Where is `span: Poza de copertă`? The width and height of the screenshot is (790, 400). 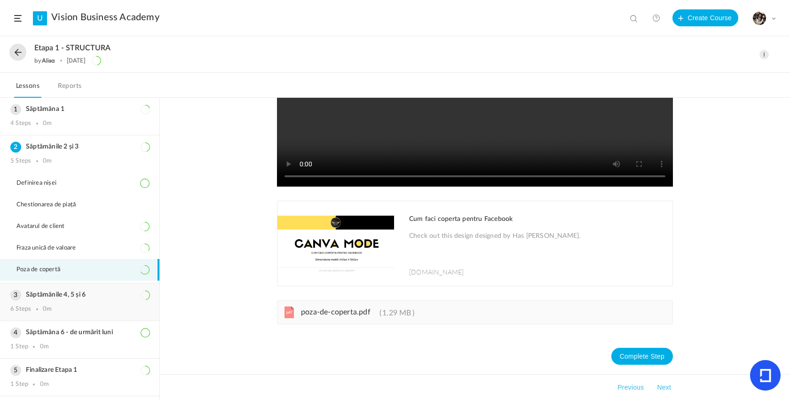 span: Poza de copertă is located at coordinates (44, 270).